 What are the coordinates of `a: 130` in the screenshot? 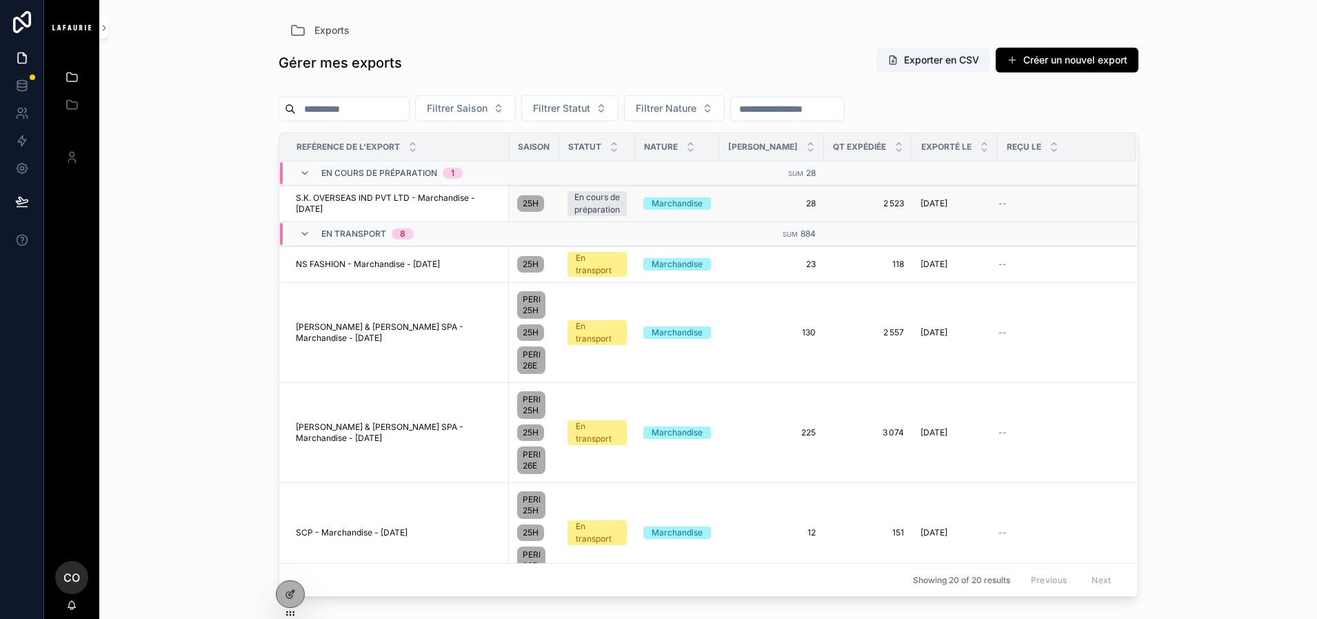 It's located at (772, 332).